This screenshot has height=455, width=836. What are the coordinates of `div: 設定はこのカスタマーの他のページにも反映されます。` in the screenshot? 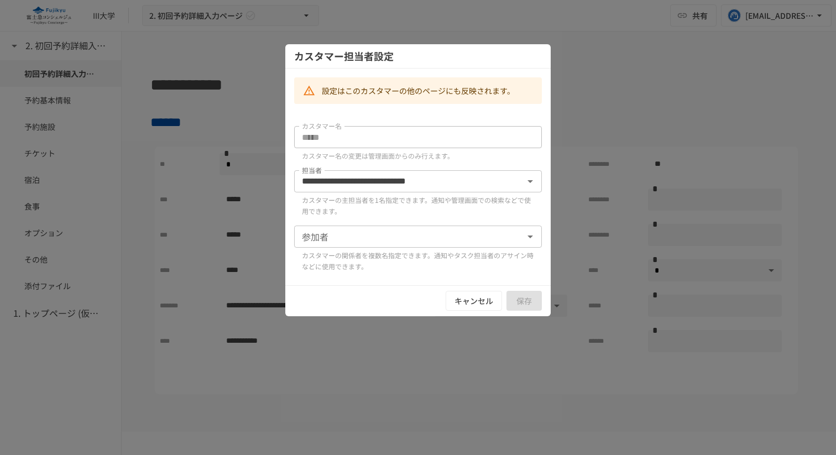 It's located at (418, 91).